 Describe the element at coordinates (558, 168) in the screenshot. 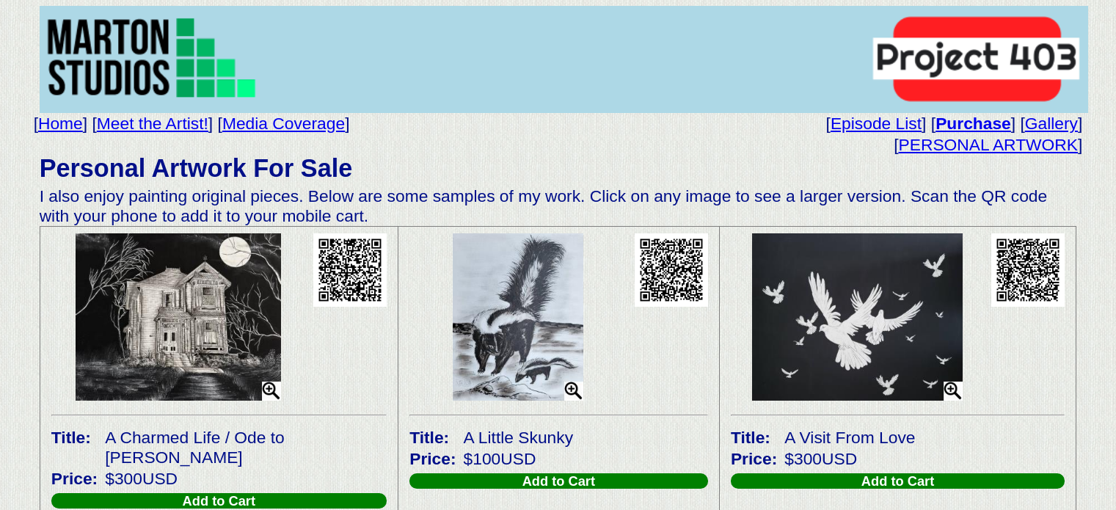

I see `h2: Personal Artwork For Sale` at that location.